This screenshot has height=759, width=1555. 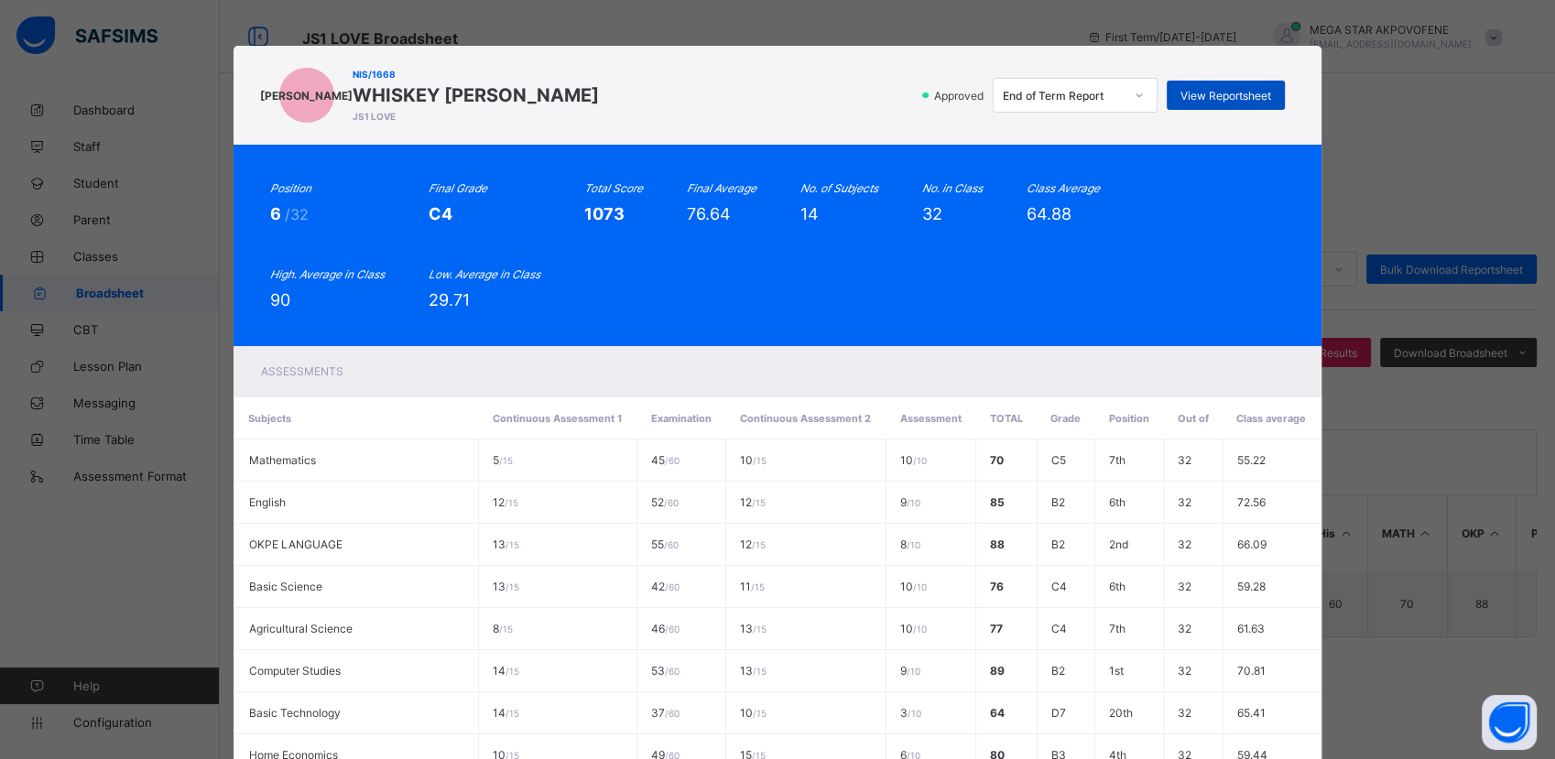 What do you see at coordinates (1063, 95) in the screenshot?
I see `div: End of Term Report` at bounding box center [1063, 95].